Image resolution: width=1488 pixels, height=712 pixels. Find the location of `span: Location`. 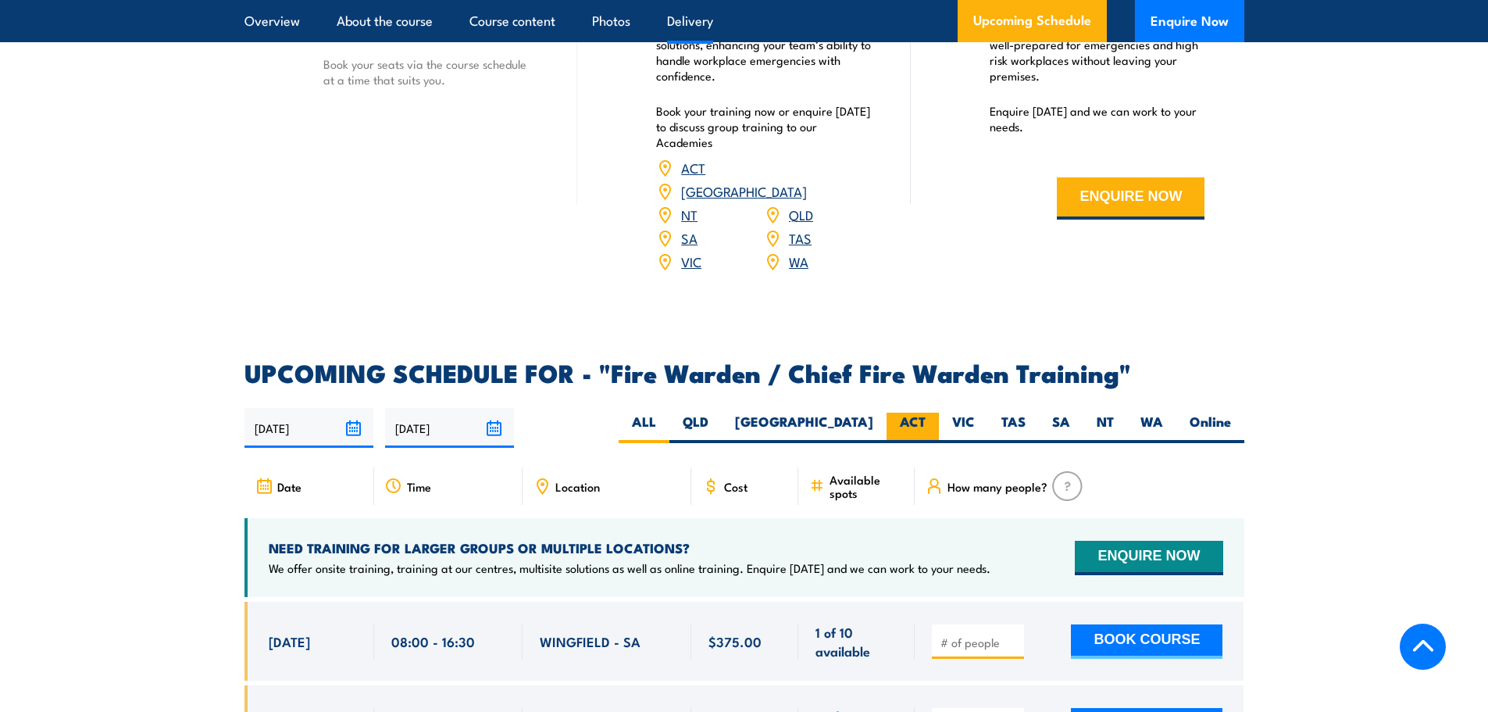

span: Location is located at coordinates (577, 486).